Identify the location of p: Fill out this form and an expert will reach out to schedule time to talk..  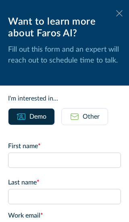
(65, 55).